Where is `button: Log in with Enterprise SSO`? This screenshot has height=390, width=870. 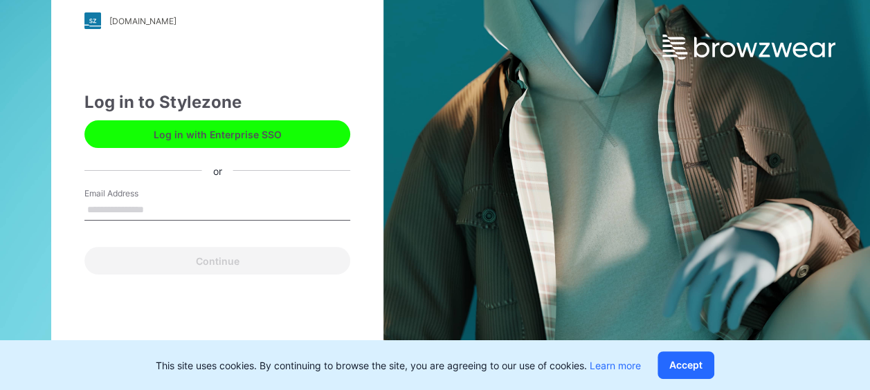 button: Log in with Enterprise SSO is located at coordinates (217, 134).